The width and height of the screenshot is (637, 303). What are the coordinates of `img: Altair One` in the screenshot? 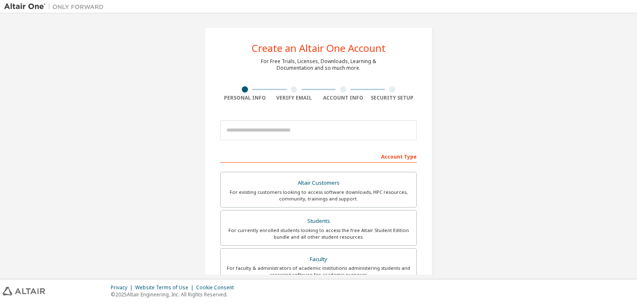 It's located at (56, 7).